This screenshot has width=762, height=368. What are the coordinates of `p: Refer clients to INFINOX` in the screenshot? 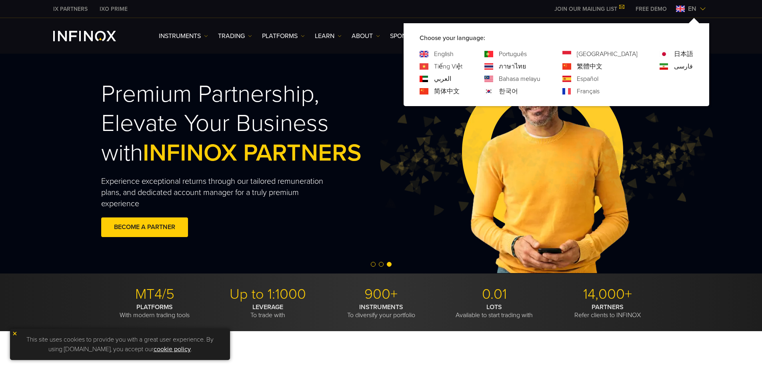 It's located at (608, 311).